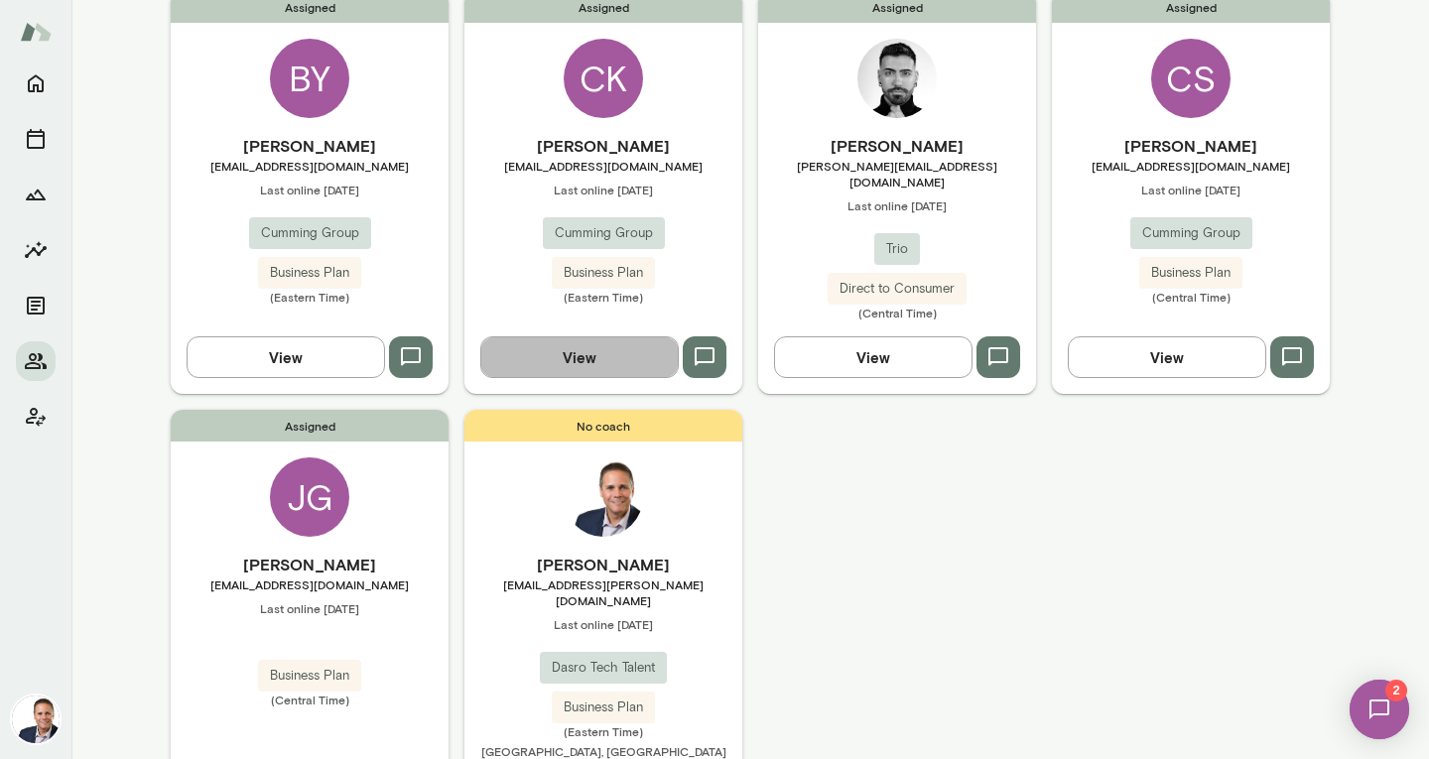  Describe the element at coordinates (36, 417) in the screenshot. I see `button: Client app` at that location.